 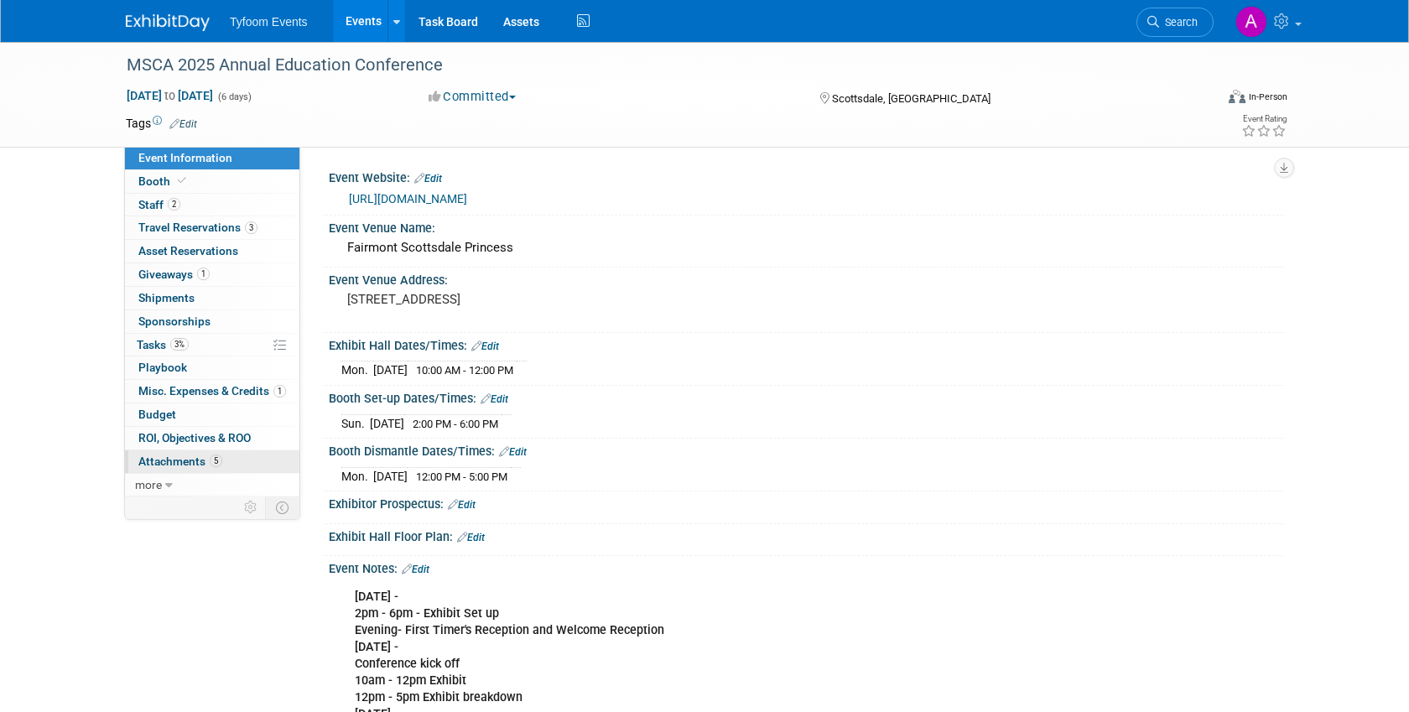 What do you see at coordinates (163, 367) in the screenshot?
I see `span: Playbook` at bounding box center [163, 367].